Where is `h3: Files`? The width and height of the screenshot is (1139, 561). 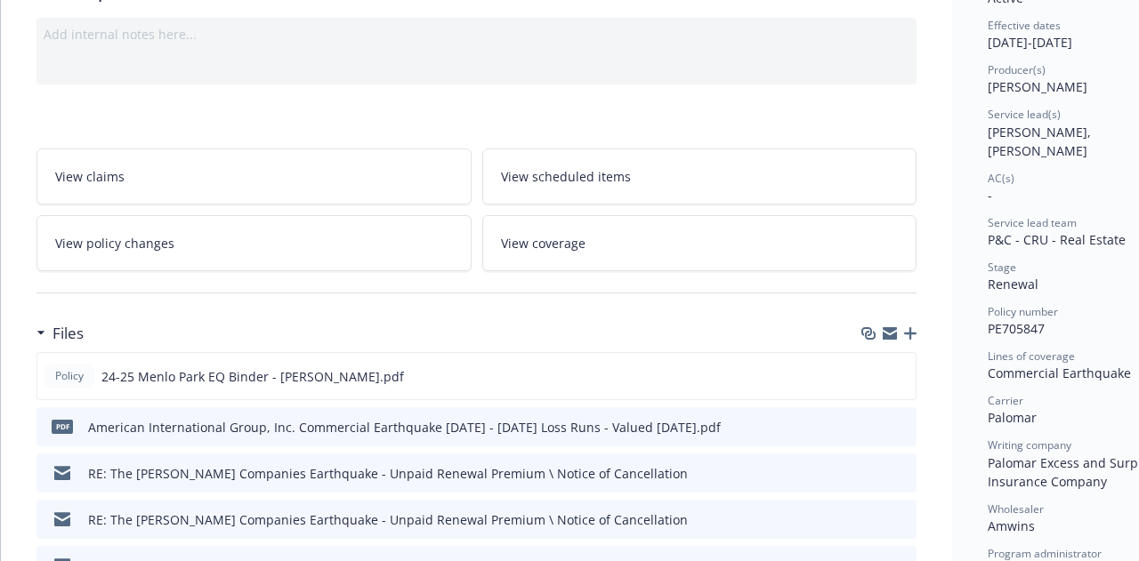 h3: Files is located at coordinates (68, 334).